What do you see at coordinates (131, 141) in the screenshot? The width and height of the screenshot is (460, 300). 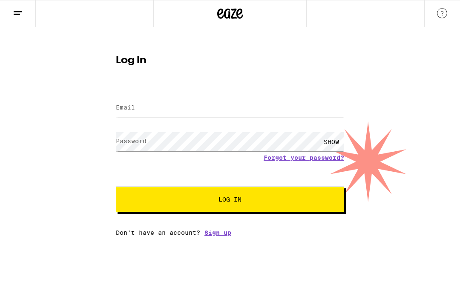 I see `label: Password` at bounding box center [131, 141].